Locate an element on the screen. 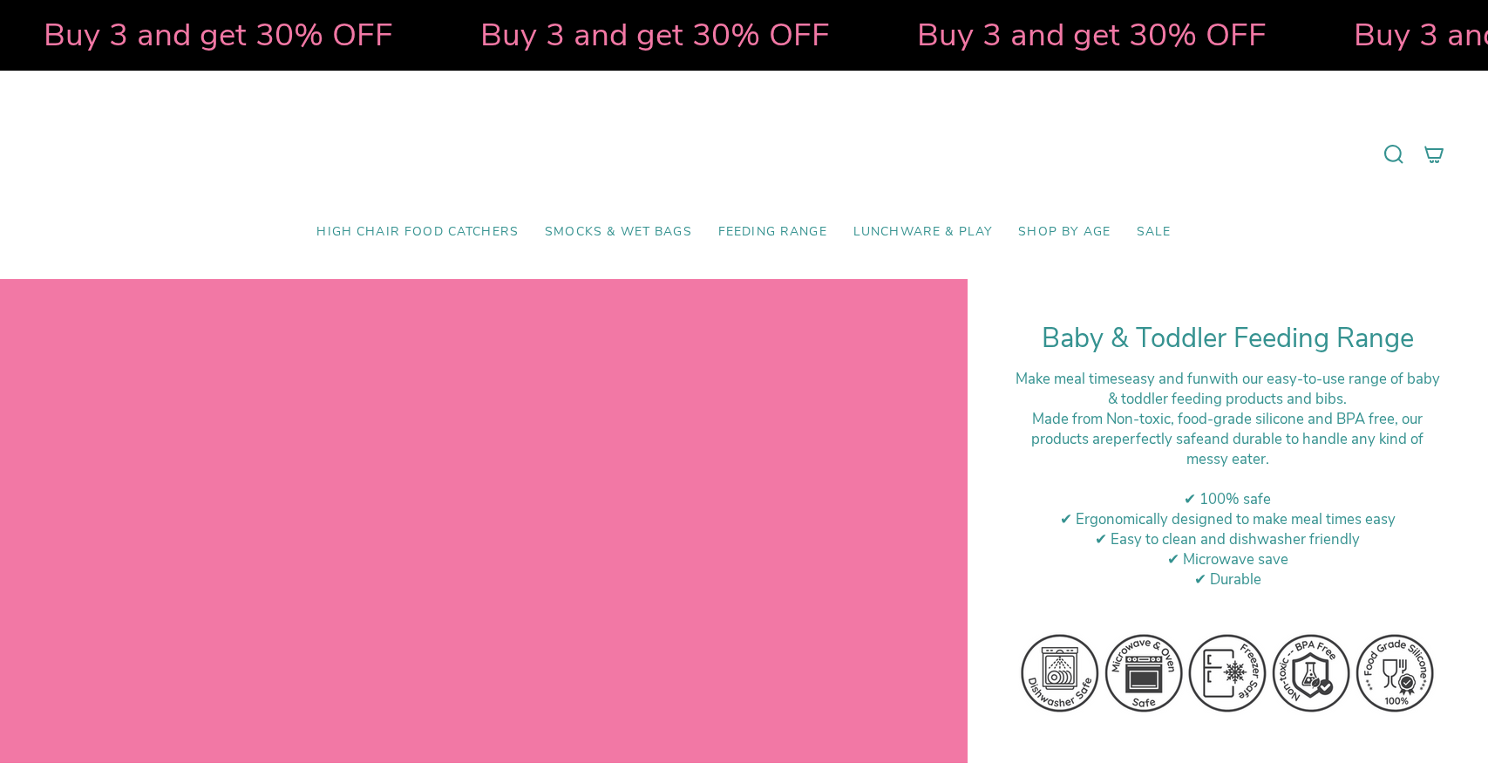 This screenshot has height=777, width=1488. div: Make meal times with our easy-to-use range of baby & toddler feeding products and bibs. is located at coordinates (1228, 389).